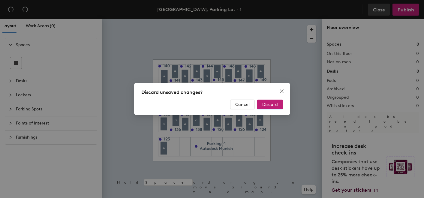 The height and width of the screenshot is (198, 424). What do you see at coordinates (212, 93) in the screenshot?
I see `div: Discard unsaved changes?` at bounding box center [212, 93].